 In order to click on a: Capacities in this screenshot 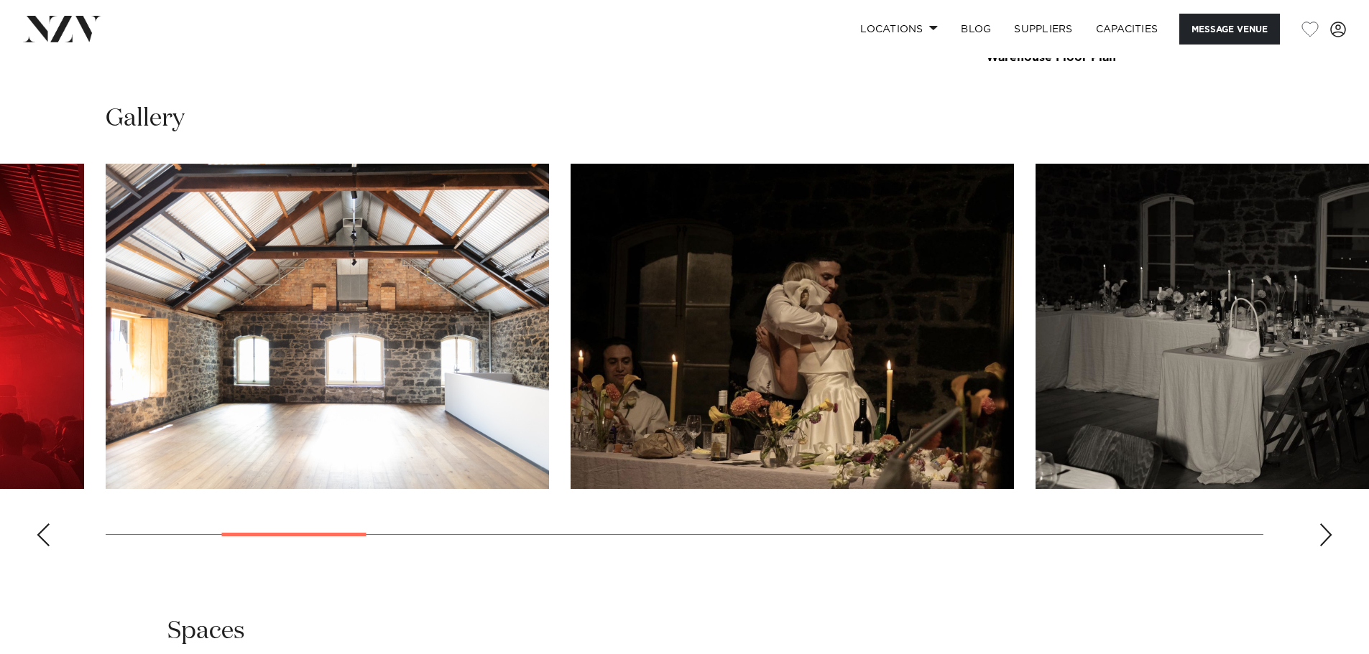, I will do `click(1126, 29)`.